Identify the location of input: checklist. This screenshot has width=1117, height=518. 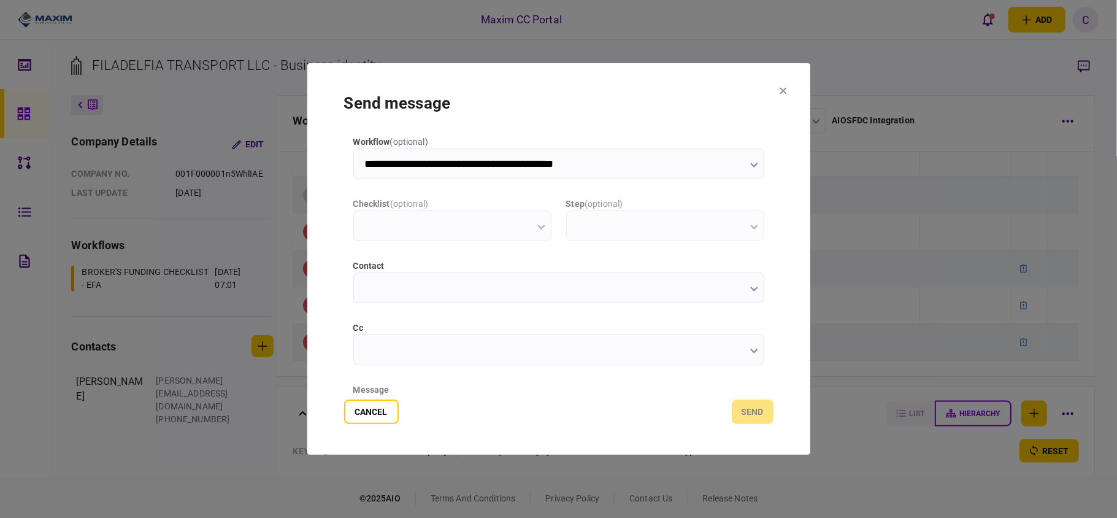
(452, 226).